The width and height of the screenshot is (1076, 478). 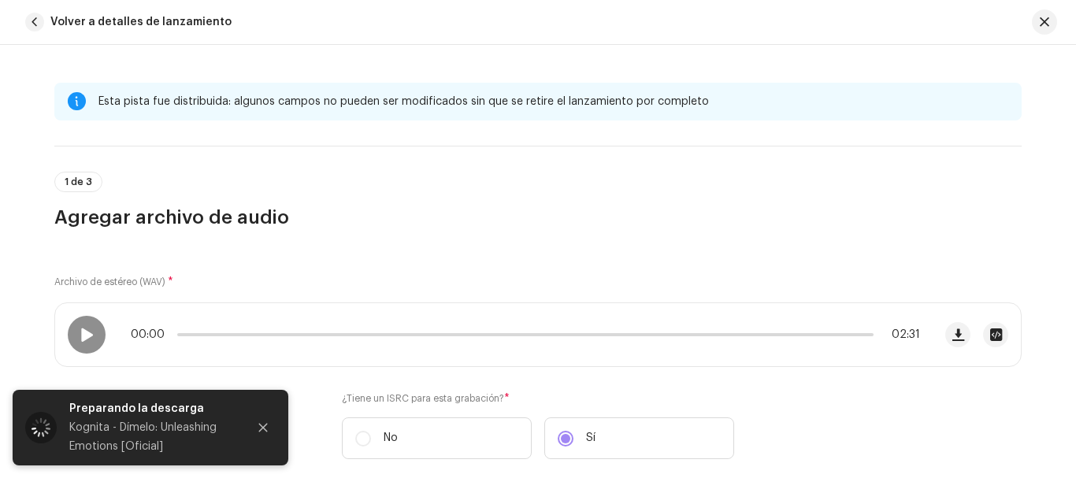 I want to click on p: No, so click(x=391, y=438).